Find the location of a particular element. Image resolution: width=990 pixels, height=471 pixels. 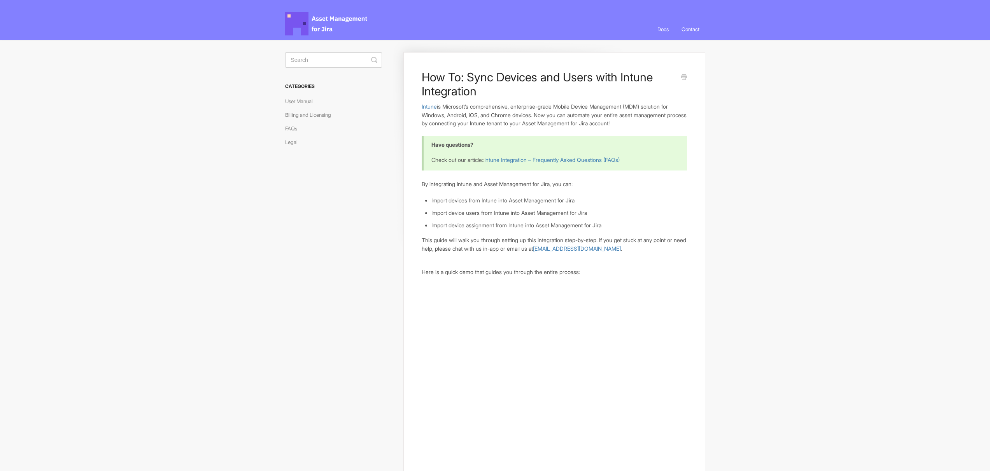

a: User Manual is located at coordinates (302, 101).